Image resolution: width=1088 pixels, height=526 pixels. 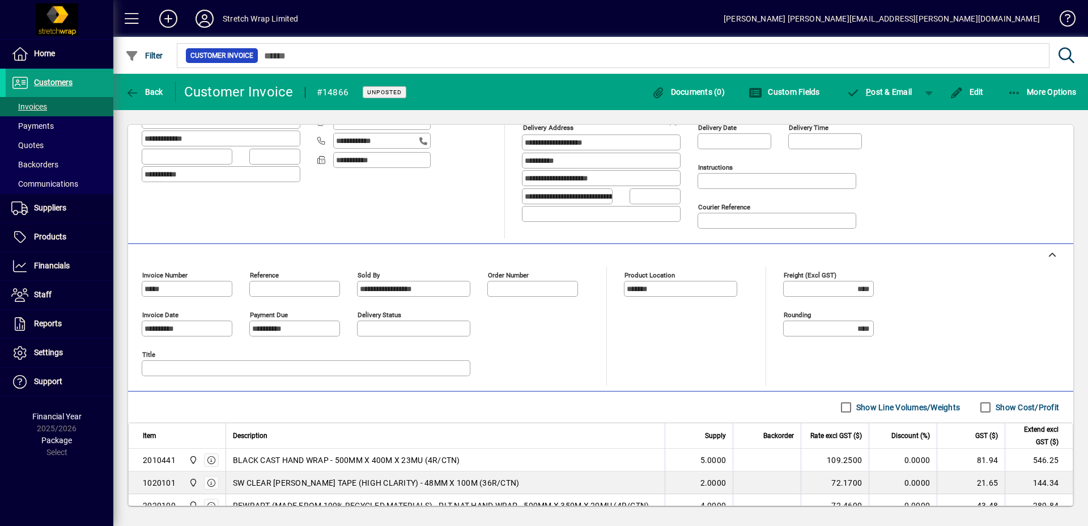 I want to click on mat-label: Delivery status, so click(x=379, y=315).